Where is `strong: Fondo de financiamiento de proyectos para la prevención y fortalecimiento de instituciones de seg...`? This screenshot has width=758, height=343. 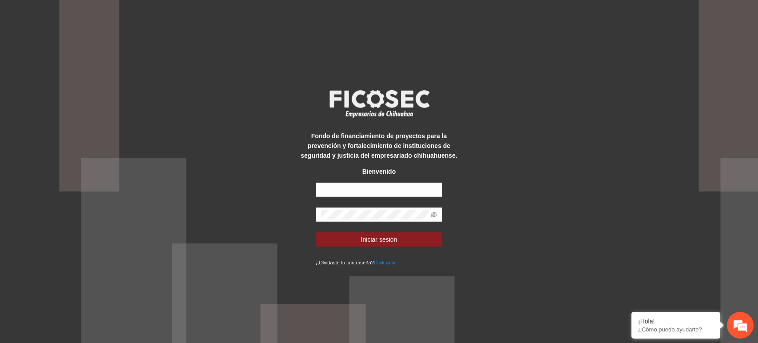 strong: Fondo de financiamiento de proyectos para la prevención y fortalecimiento de instituciones de seg... is located at coordinates (379, 146).